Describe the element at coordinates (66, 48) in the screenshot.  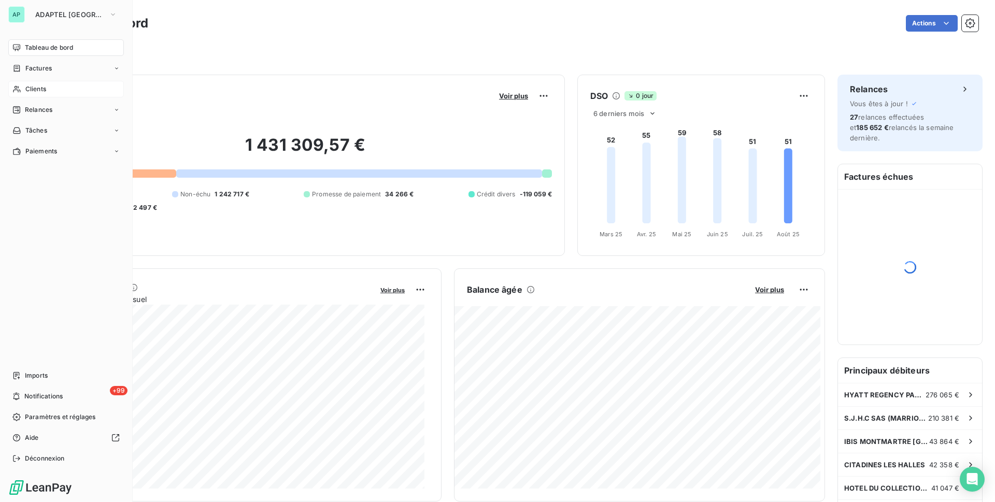
I see `a: Tableau de bord` at that location.